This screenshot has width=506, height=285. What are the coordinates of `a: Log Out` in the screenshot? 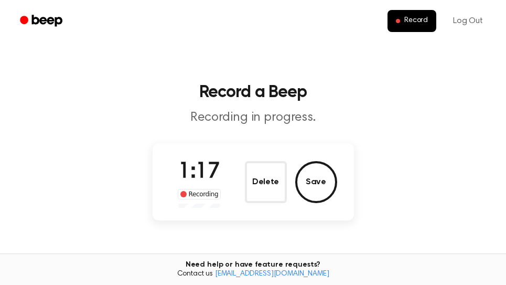 It's located at (468, 21).